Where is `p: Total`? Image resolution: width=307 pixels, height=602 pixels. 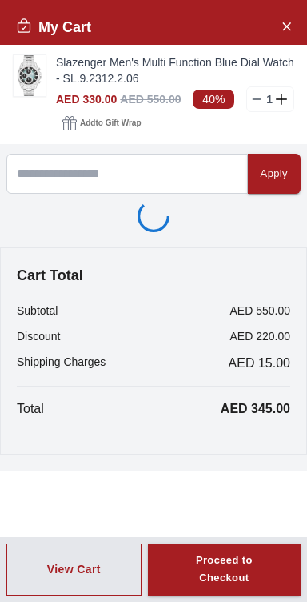
p: Total is located at coordinates (30, 409).